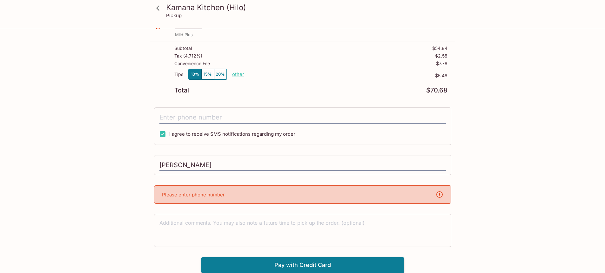 This screenshot has height=273, width=605. I want to click on button: 20%, so click(221, 74).